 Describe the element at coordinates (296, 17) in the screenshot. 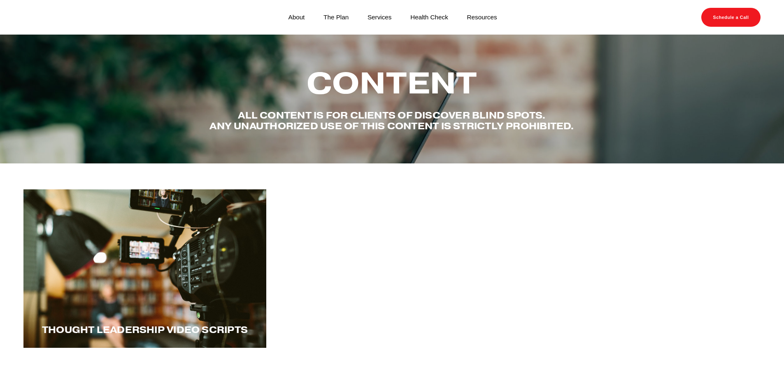

I see `a: About` at that location.